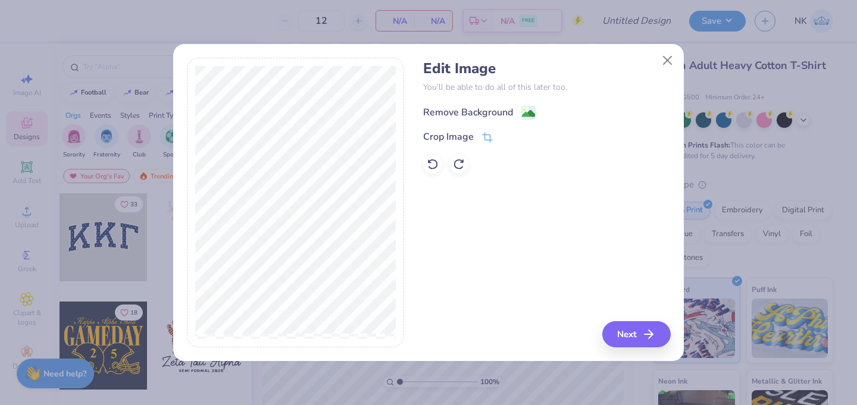  Describe the element at coordinates (448, 137) in the screenshot. I see `div: Crop Image` at that location.